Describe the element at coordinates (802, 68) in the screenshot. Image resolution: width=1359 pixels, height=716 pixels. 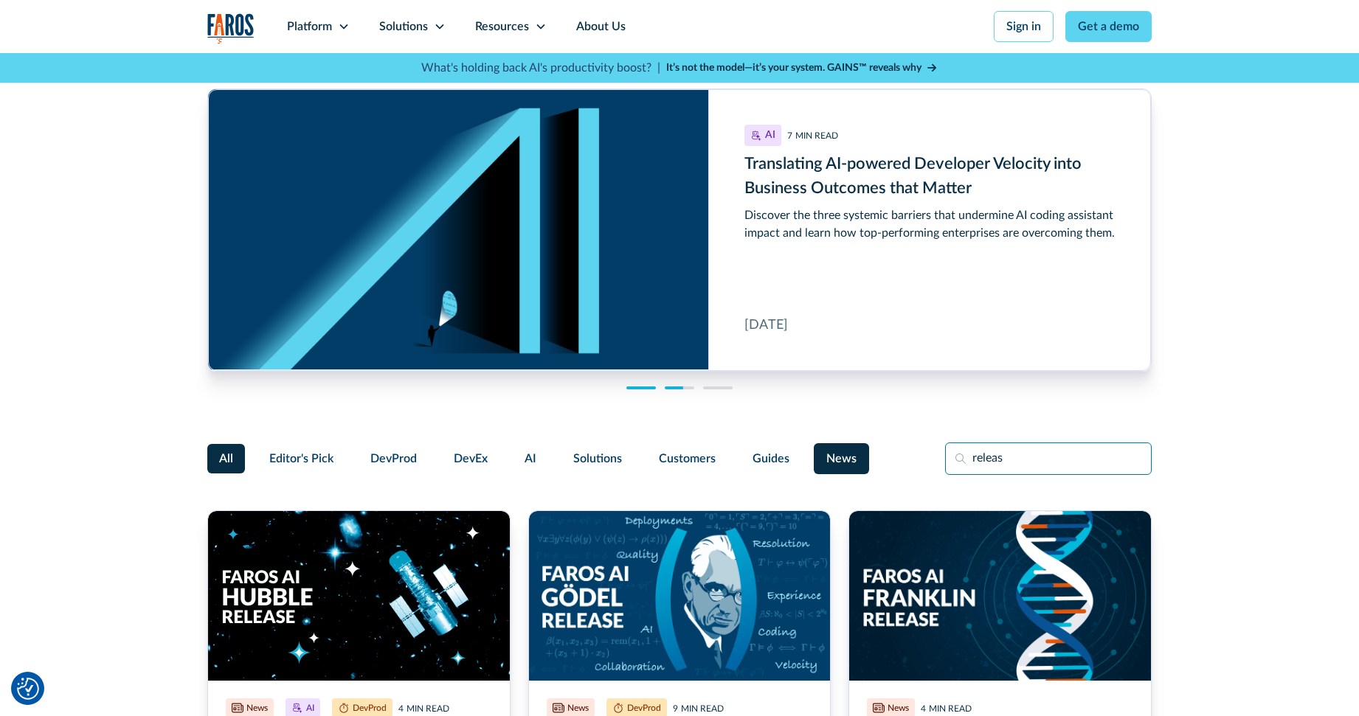
I see `a: It’s not the model—it’s your system. GAINS™ reveals why` at that location.